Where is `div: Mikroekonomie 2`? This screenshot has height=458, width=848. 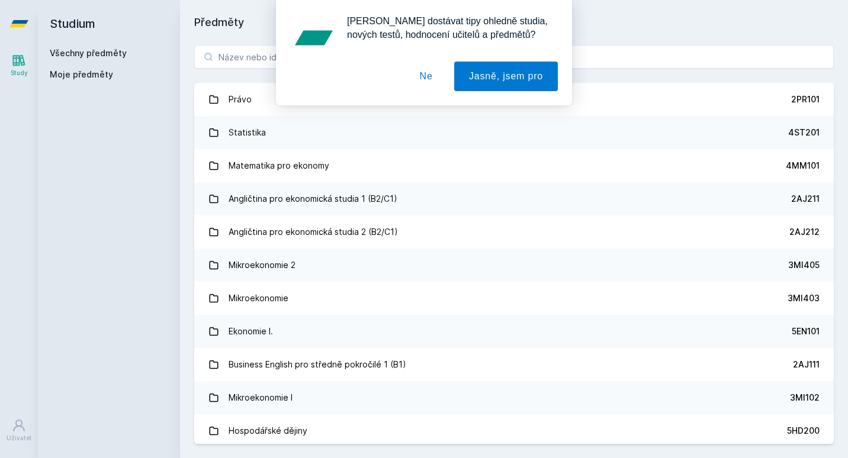 div: Mikroekonomie 2 is located at coordinates (262, 265).